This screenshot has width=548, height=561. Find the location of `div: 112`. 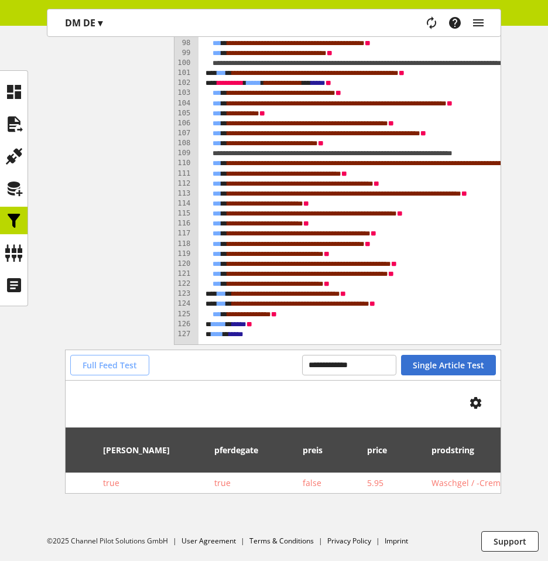

div: 112 is located at coordinates (183, 183).